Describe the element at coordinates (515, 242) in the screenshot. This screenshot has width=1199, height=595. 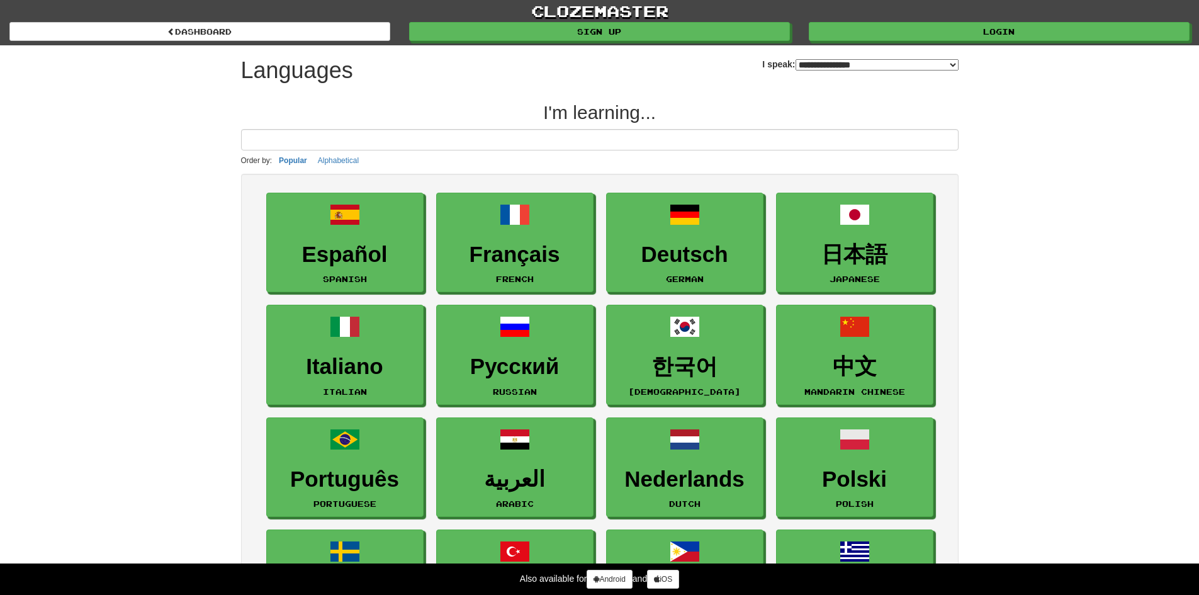
I see `a: FrançaisFrench` at that location.